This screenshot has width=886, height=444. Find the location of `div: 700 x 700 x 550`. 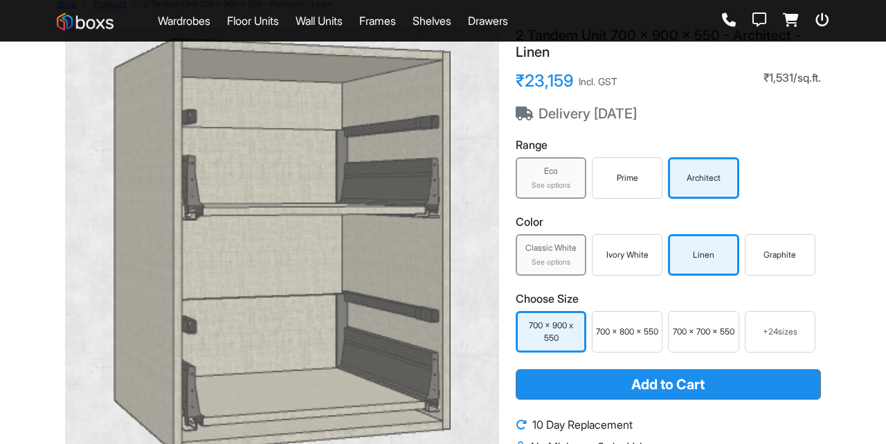

div: 700 x 700 x 550 is located at coordinates (703, 331).